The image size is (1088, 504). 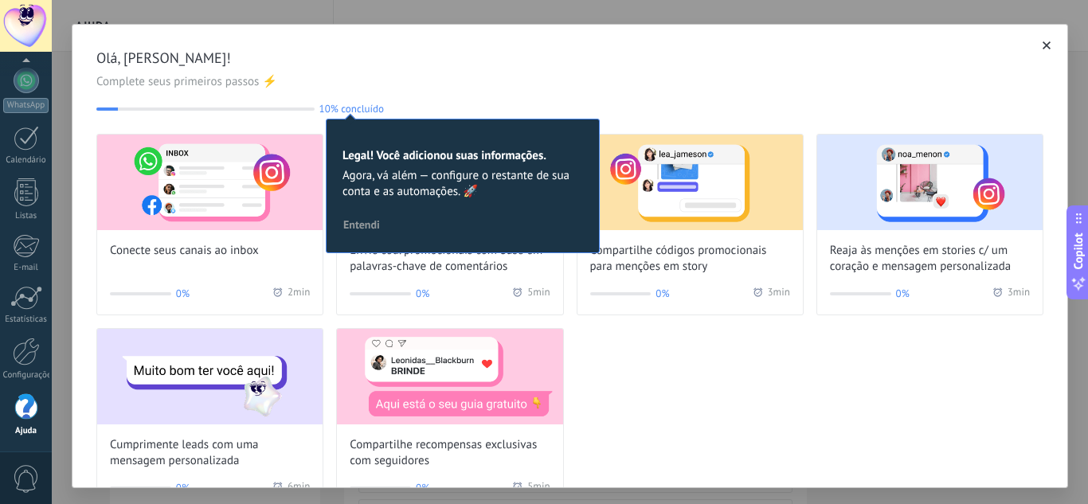 What do you see at coordinates (930, 259) in the screenshot?
I see `span: Reaja às menções em stories c/ um coração e mensagem personalizada` at bounding box center [930, 259].